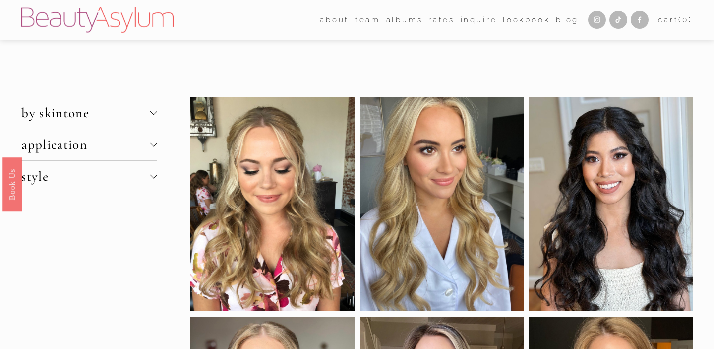 This screenshot has width=714, height=349. Describe the element at coordinates (567, 20) in the screenshot. I see `a: Blog` at that location.